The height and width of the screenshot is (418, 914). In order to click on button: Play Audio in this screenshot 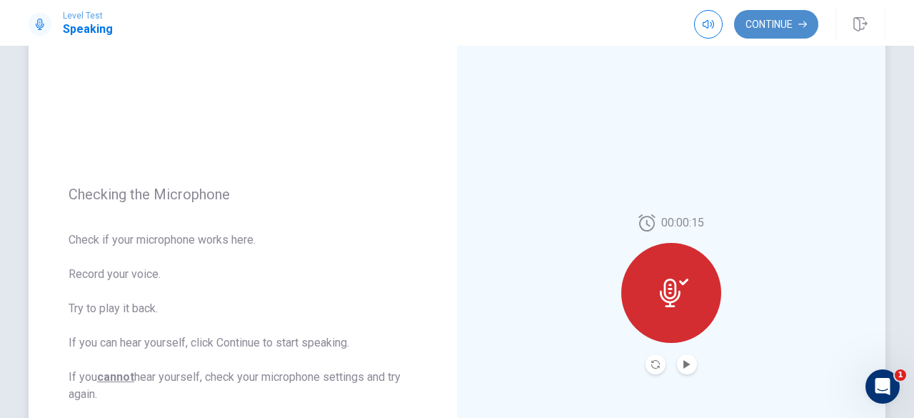, I will do `click(687, 364)`.